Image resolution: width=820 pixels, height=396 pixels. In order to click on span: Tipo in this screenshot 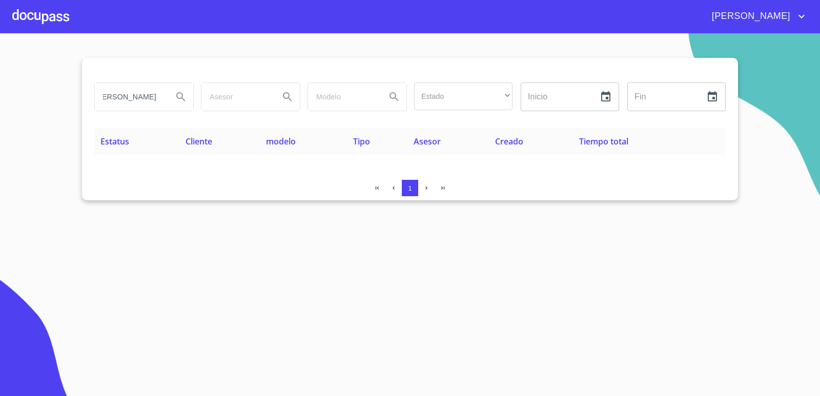, I will do `click(361, 142)`.